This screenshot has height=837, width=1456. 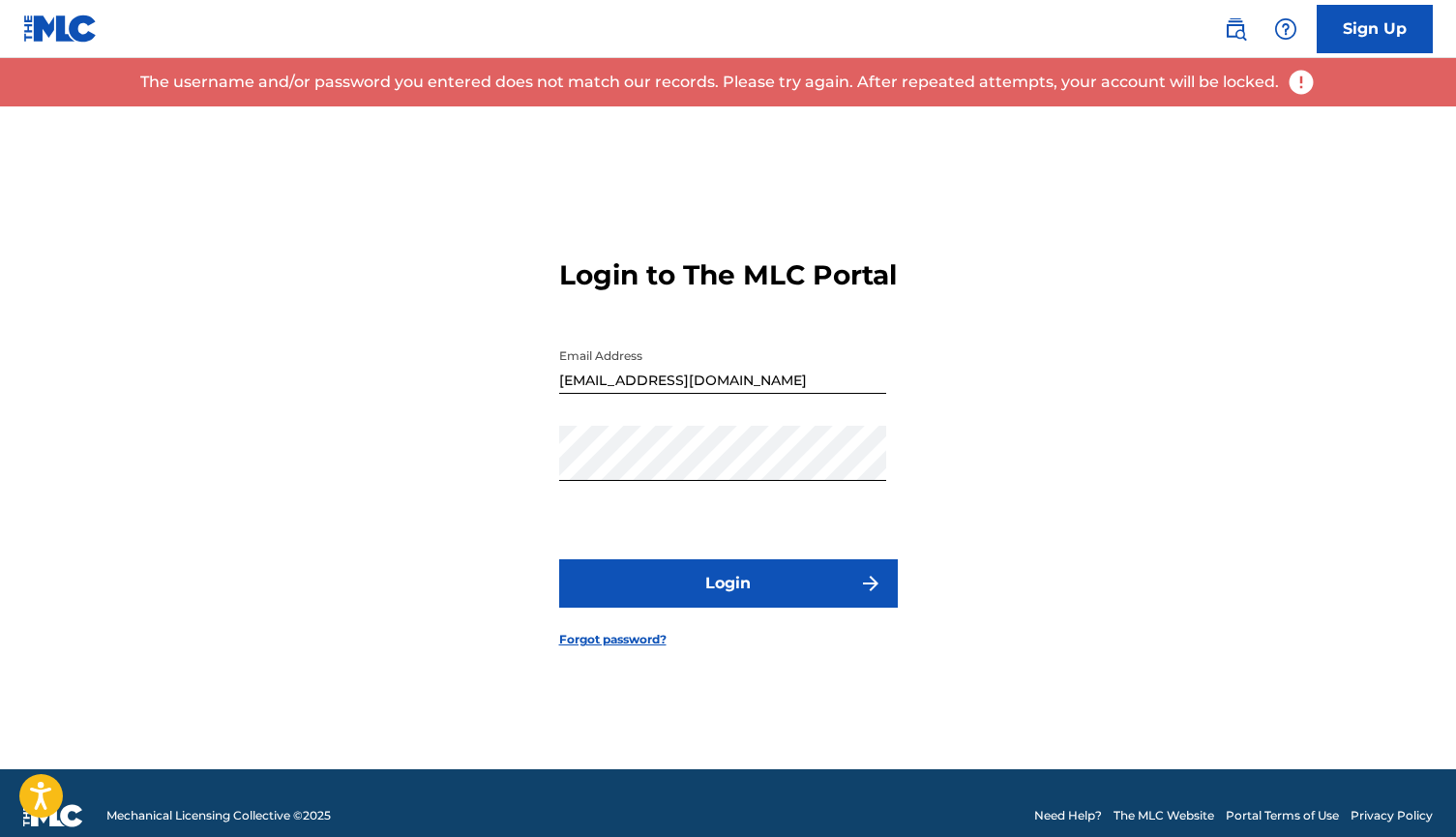 What do you see at coordinates (709, 82) in the screenshot?
I see `p: The username and/or password you entered does not match our records. Please try again. After repe...` at bounding box center [709, 82].